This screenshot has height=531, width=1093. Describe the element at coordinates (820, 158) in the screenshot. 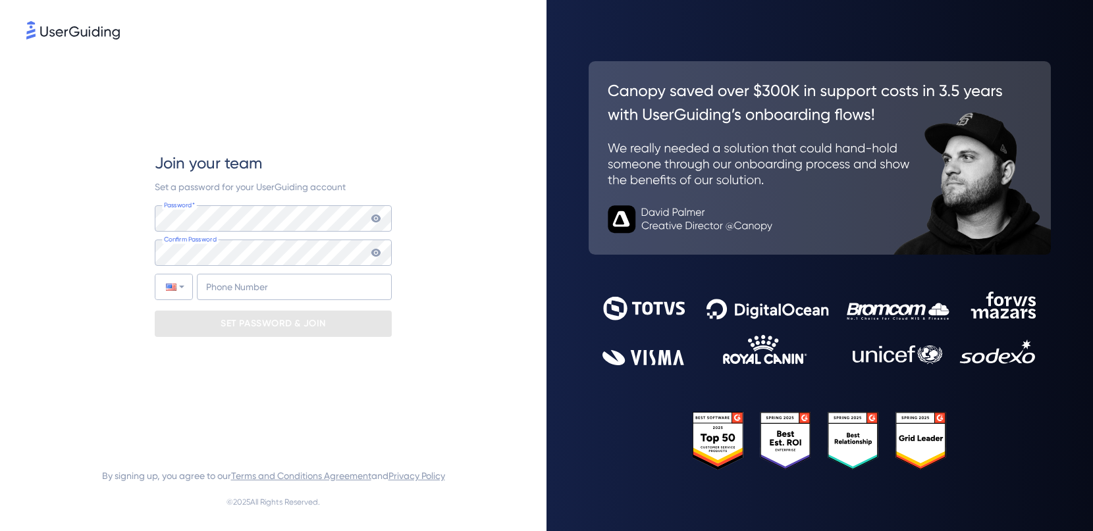

I see `img: 26c0aa7c25a843aed4baddd2b5e0fa68.svg` at that location.